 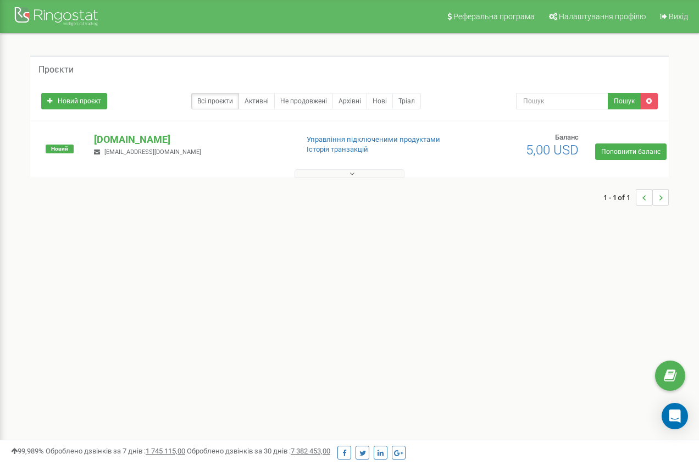 I want to click on span: Налаштування профілю, so click(x=602, y=16).